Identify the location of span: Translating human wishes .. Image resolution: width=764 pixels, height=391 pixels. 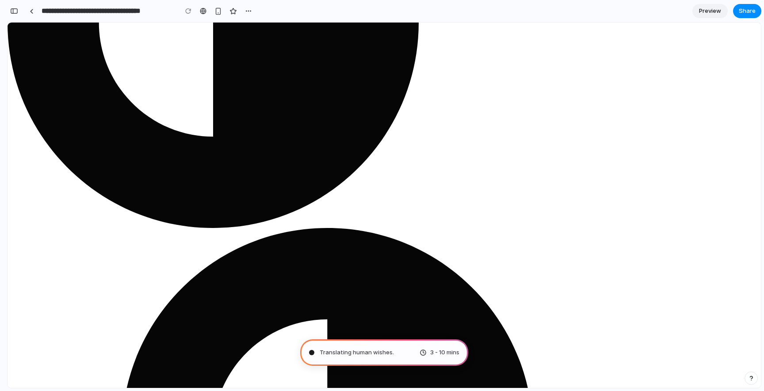
(357, 353).